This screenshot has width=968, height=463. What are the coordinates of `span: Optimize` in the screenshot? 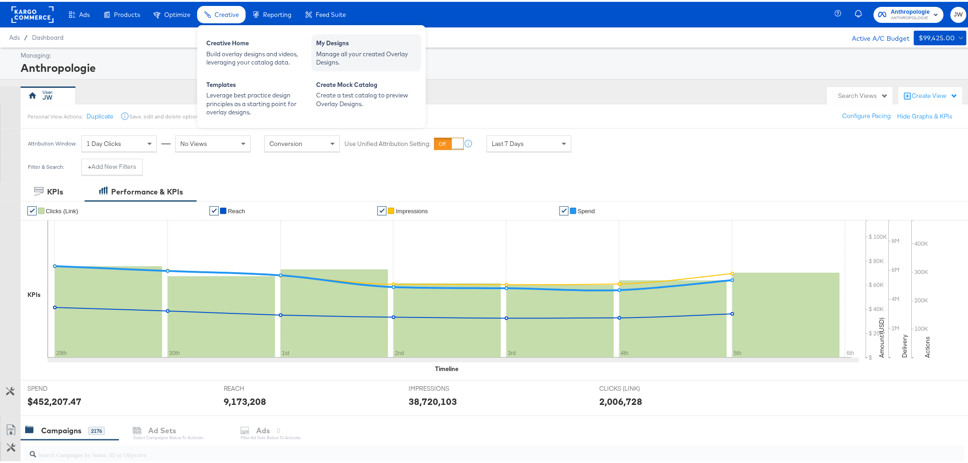 It's located at (177, 13).